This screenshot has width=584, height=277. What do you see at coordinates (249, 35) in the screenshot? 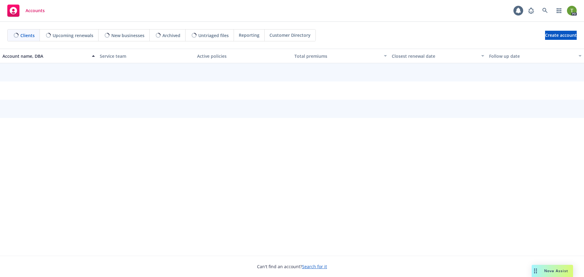
I see `span: Reporting` at bounding box center [249, 35].